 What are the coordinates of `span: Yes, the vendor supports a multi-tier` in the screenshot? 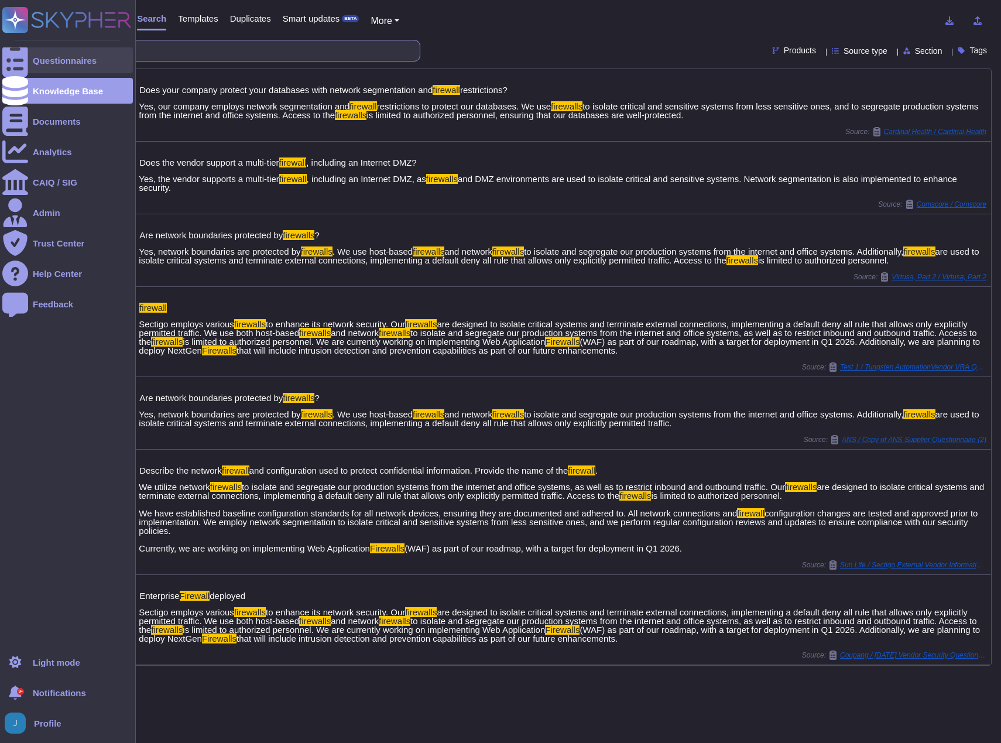 It's located at (209, 179).